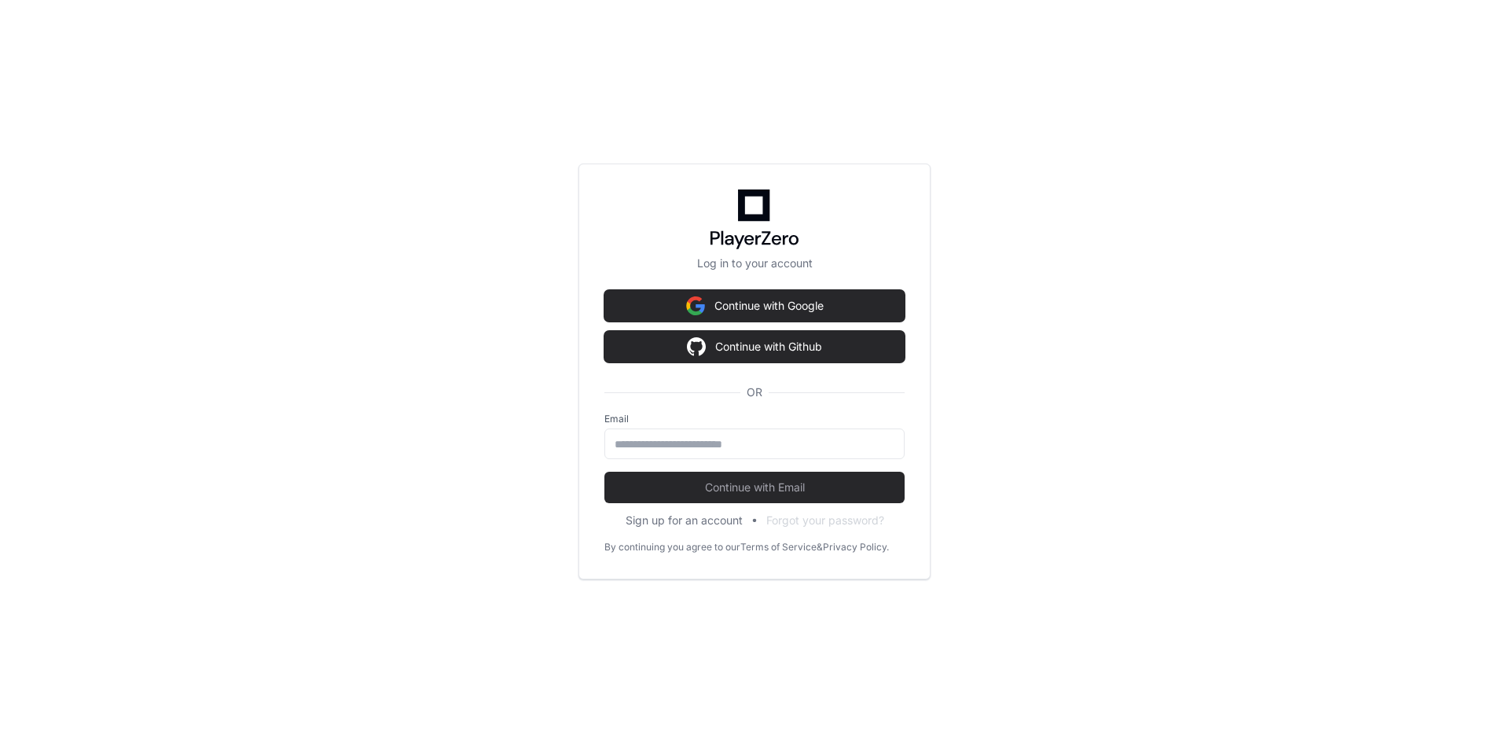  Describe the element at coordinates (672, 547) in the screenshot. I see `div: By continuing you agree to our` at that location.